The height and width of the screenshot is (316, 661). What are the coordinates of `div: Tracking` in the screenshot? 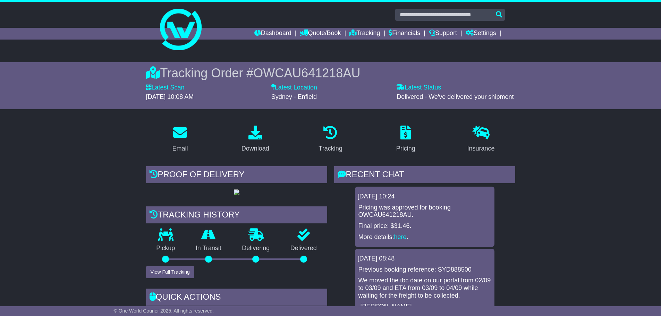 It's located at (330, 148).